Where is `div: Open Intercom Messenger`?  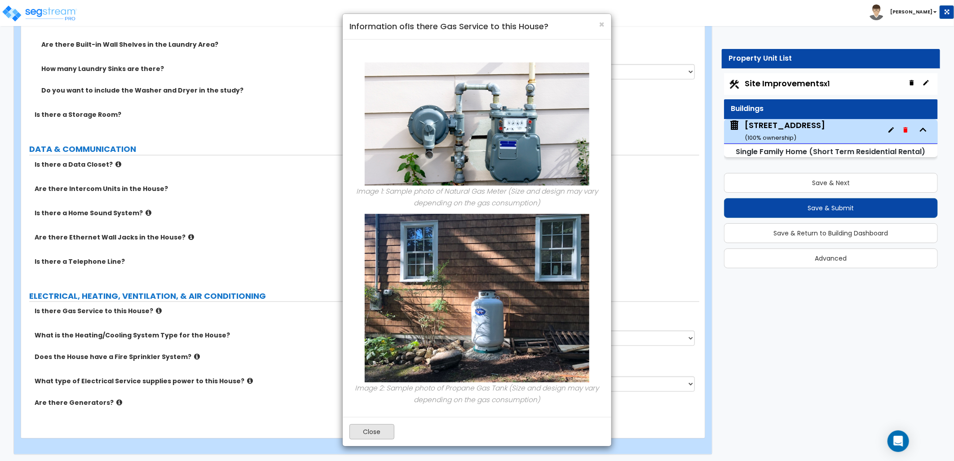
div: Open Intercom Messenger is located at coordinates (898, 441).